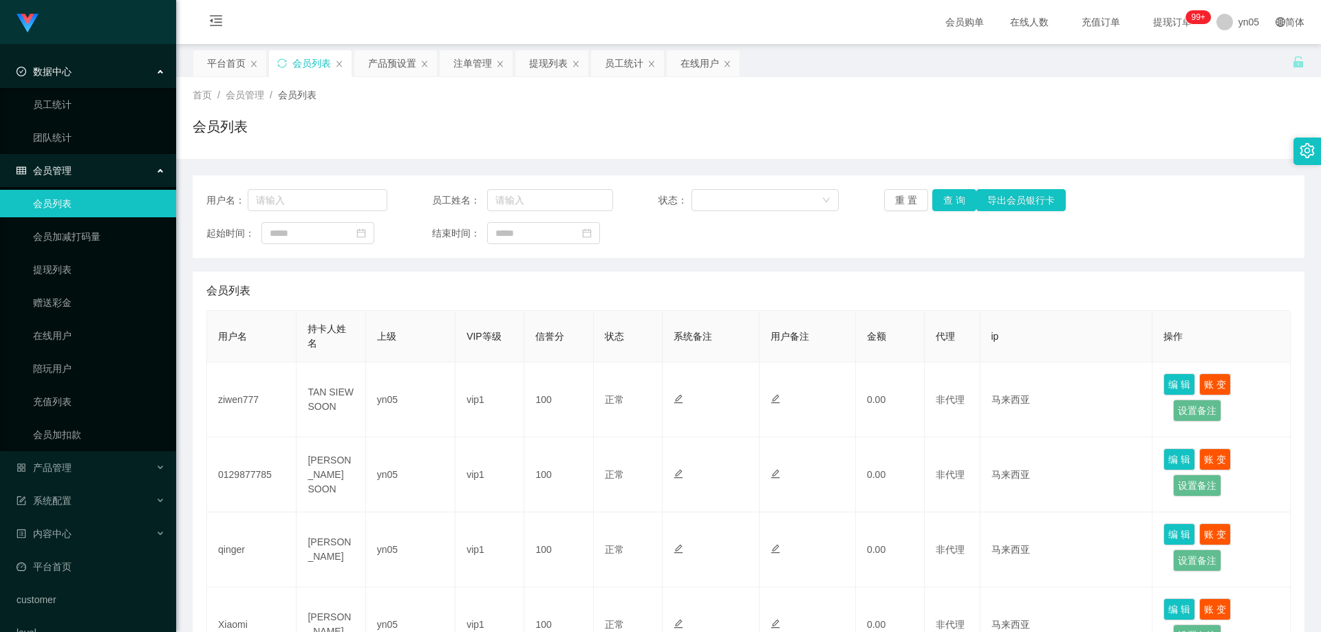 This screenshot has height=632, width=1321. What do you see at coordinates (1101, 22) in the screenshot?
I see `span: 充值订单` at bounding box center [1101, 22].